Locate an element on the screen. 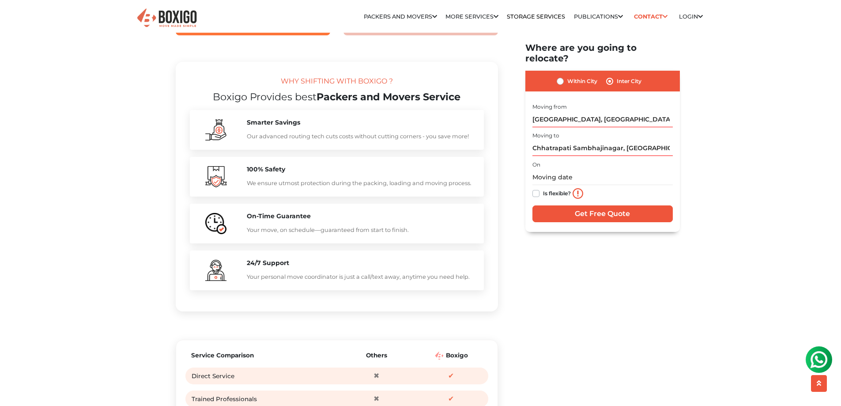 This screenshot has width=841, height=406. h5: On-Time Guarantee is located at coordinates (361, 216).